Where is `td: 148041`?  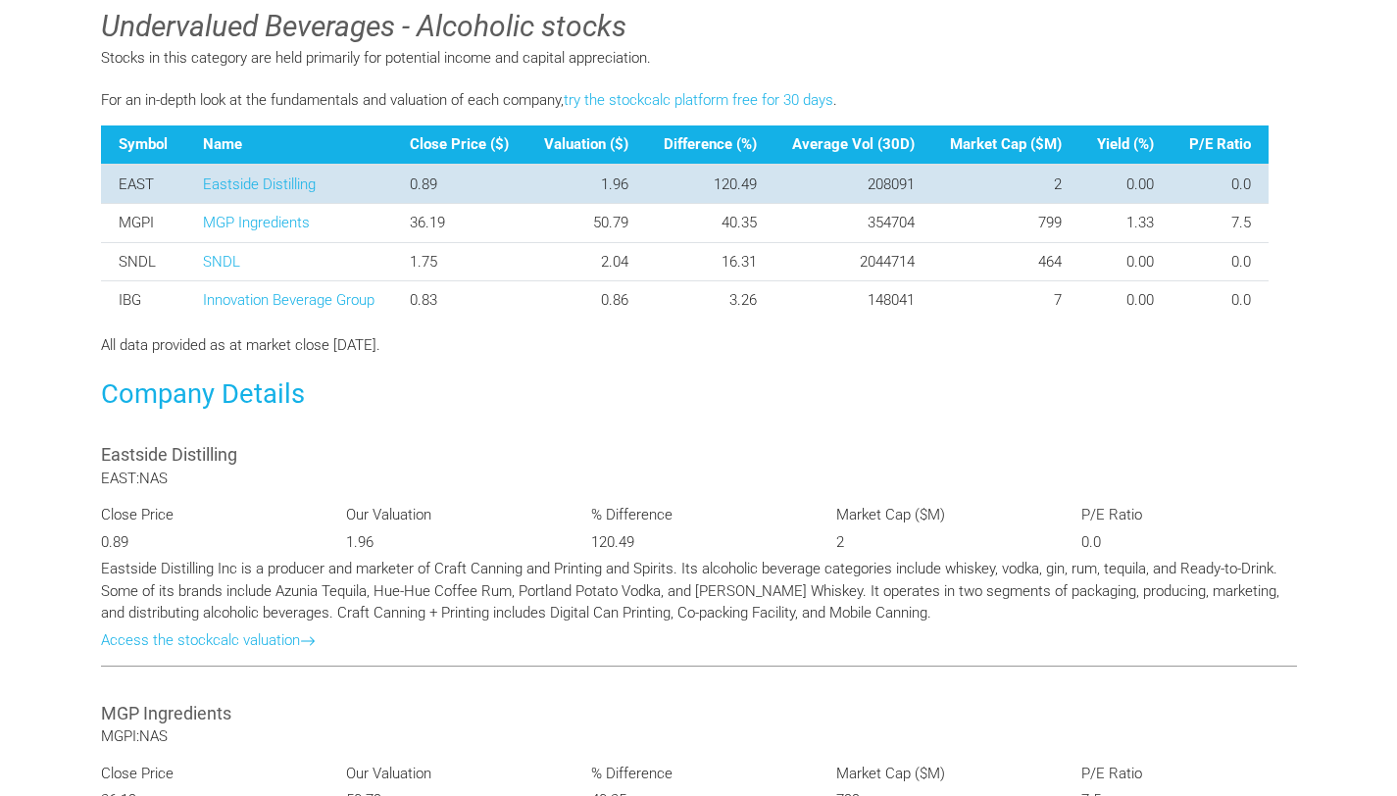
td: 148041 is located at coordinates (853, 300).